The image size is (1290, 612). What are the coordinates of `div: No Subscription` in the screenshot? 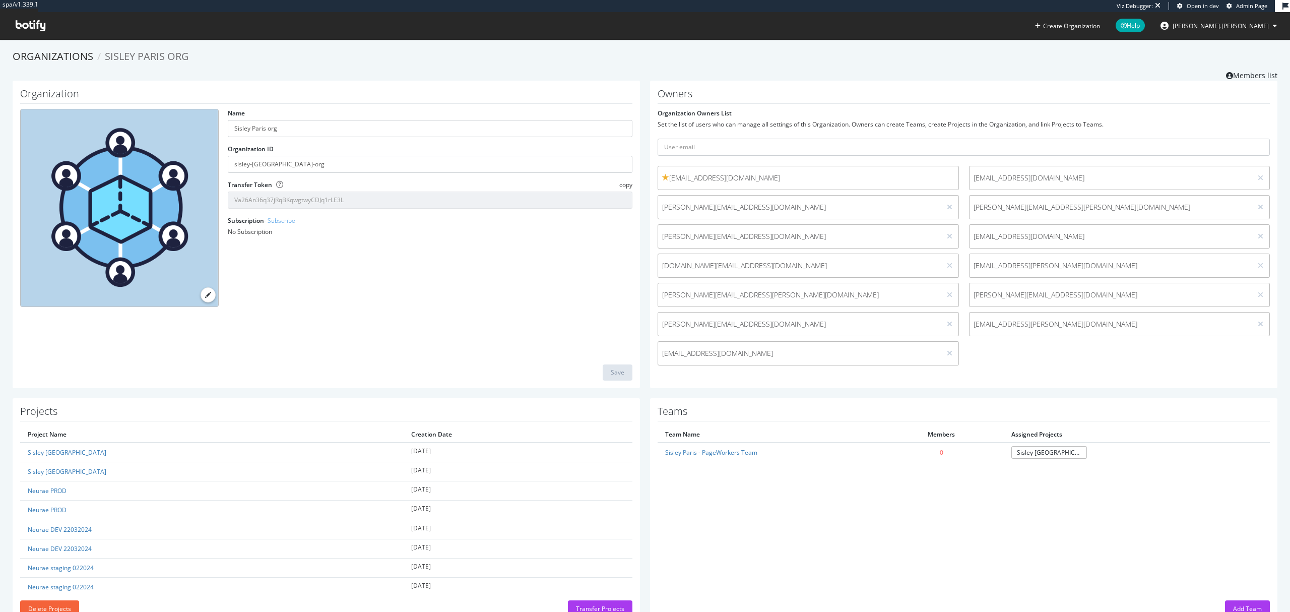 It's located at (430, 231).